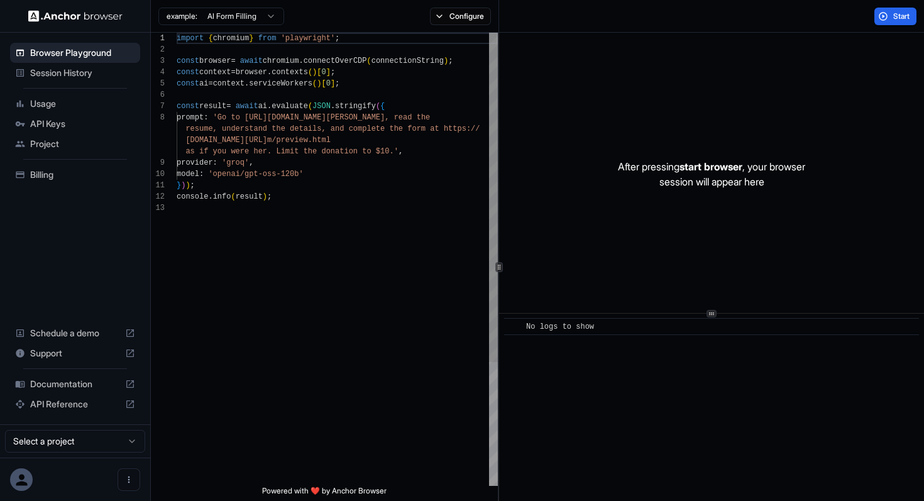 This screenshot has width=924, height=501. I want to click on span: await, so click(251, 61).